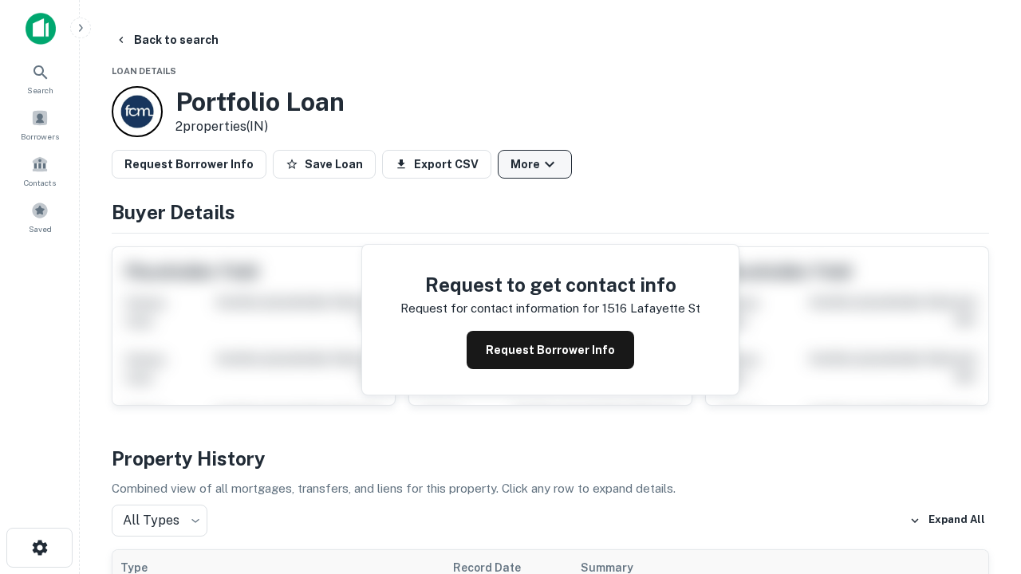 The width and height of the screenshot is (1021, 574). I want to click on h4: Buyer Details, so click(551, 212).